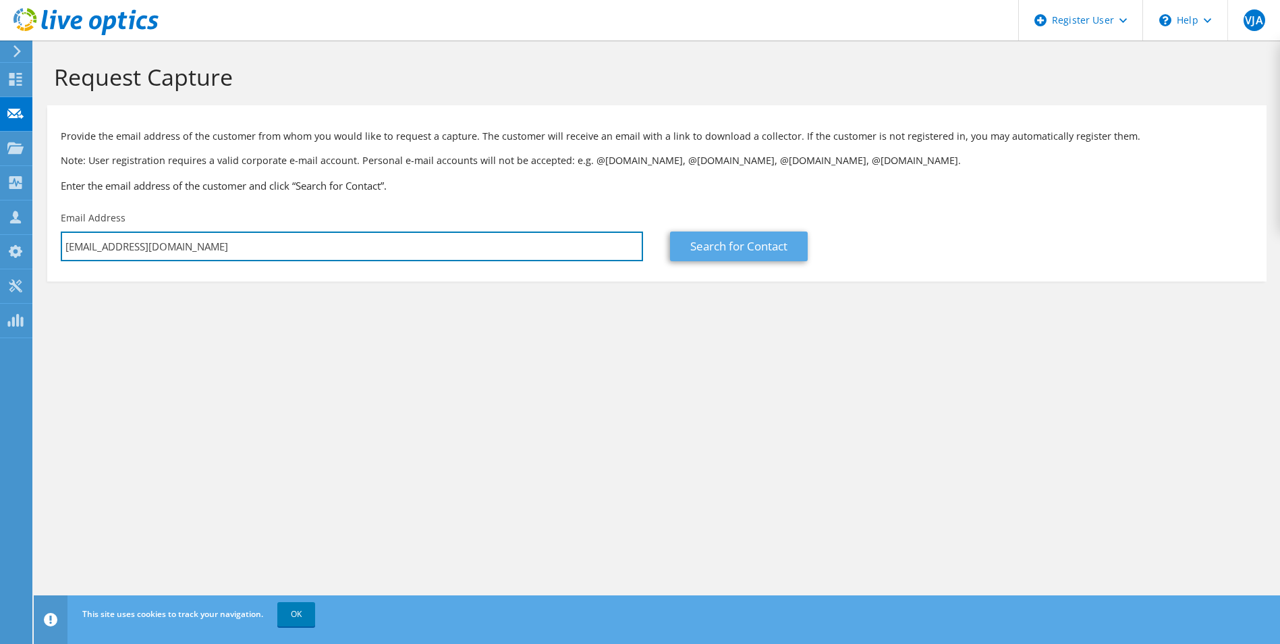  Describe the element at coordinates (739, 246) in the screenshot. I see `a: Search for Contact` at that location.